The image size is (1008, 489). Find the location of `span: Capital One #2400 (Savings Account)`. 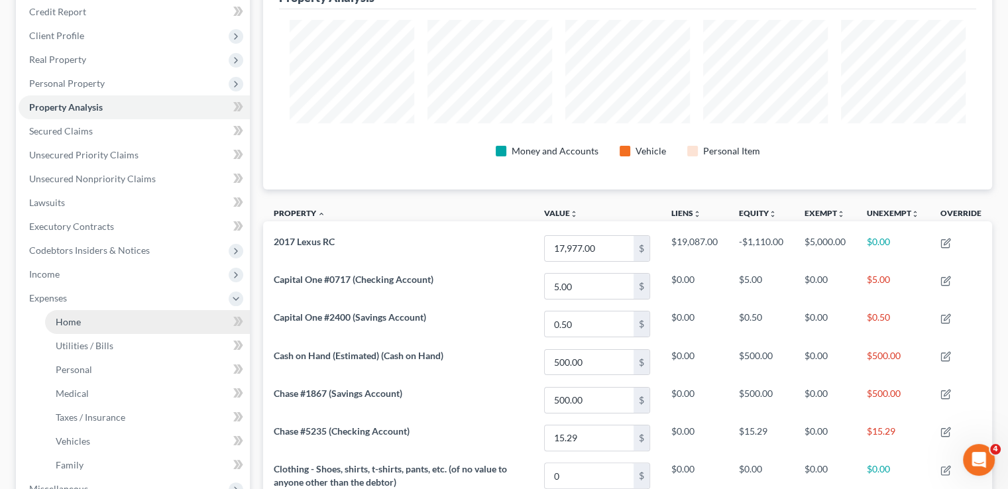

span: Capital One #2400 (Savings Account) is located at coordinates (350, 317).